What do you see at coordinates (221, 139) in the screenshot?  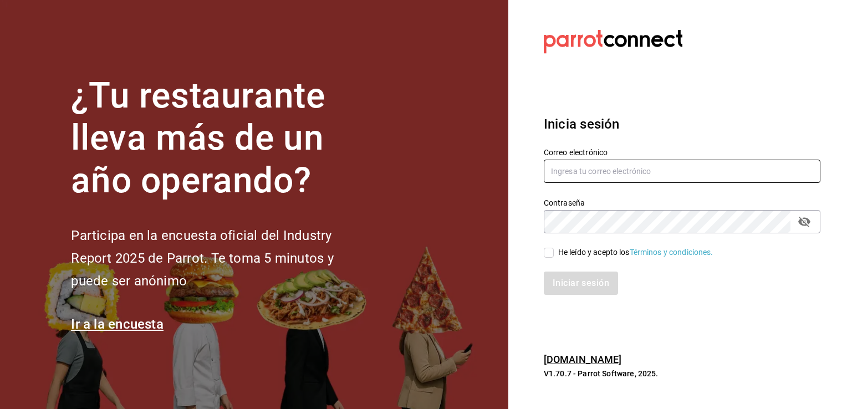 I see `h1: ¿Tu restaurante lleva más de un año operando?` at bounding box center [221, 139].